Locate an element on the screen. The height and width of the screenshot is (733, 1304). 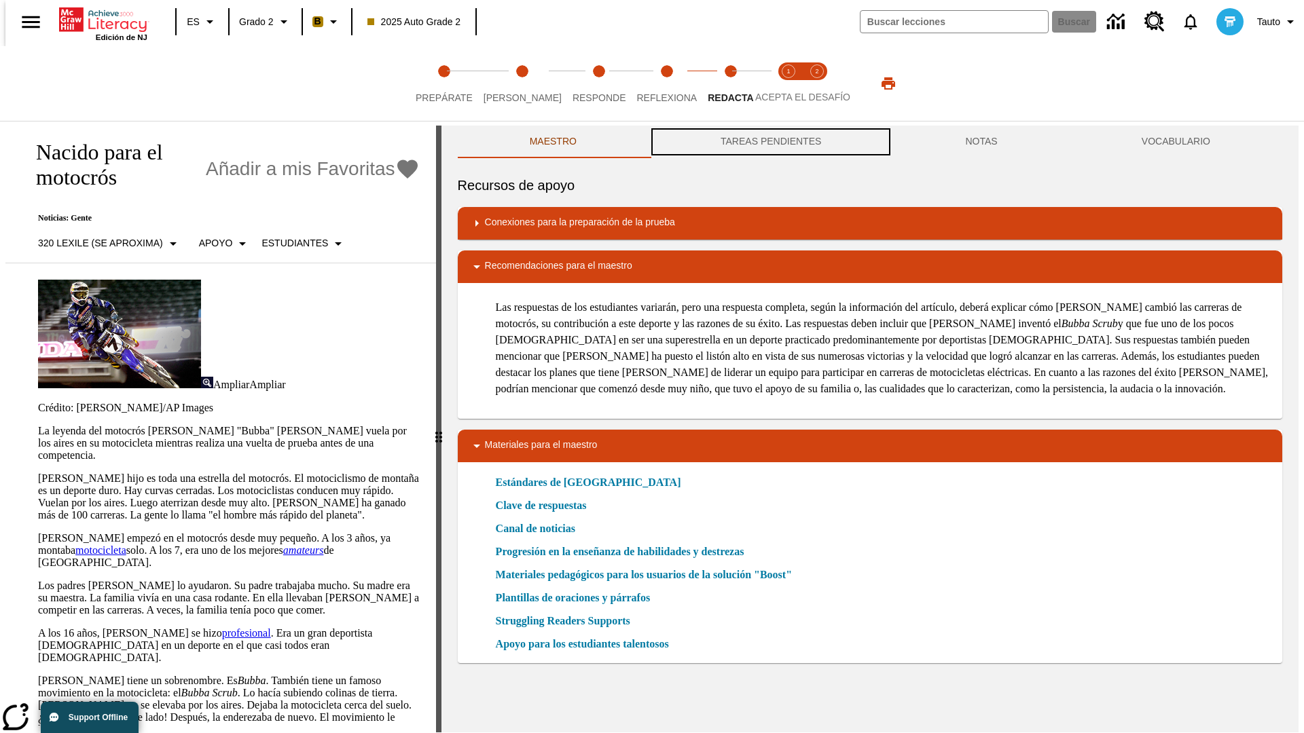
button: Prepárate step 1 of 5 is located at coordinates (444, 84).